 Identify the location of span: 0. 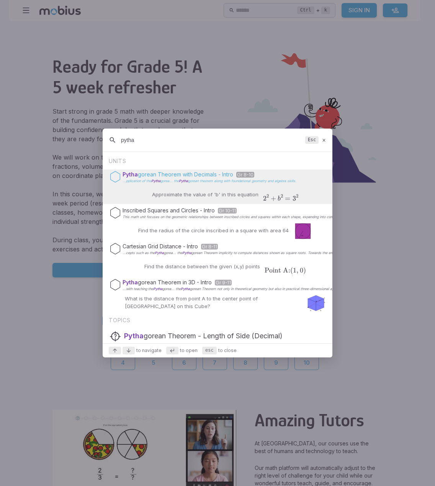
(301, 270).